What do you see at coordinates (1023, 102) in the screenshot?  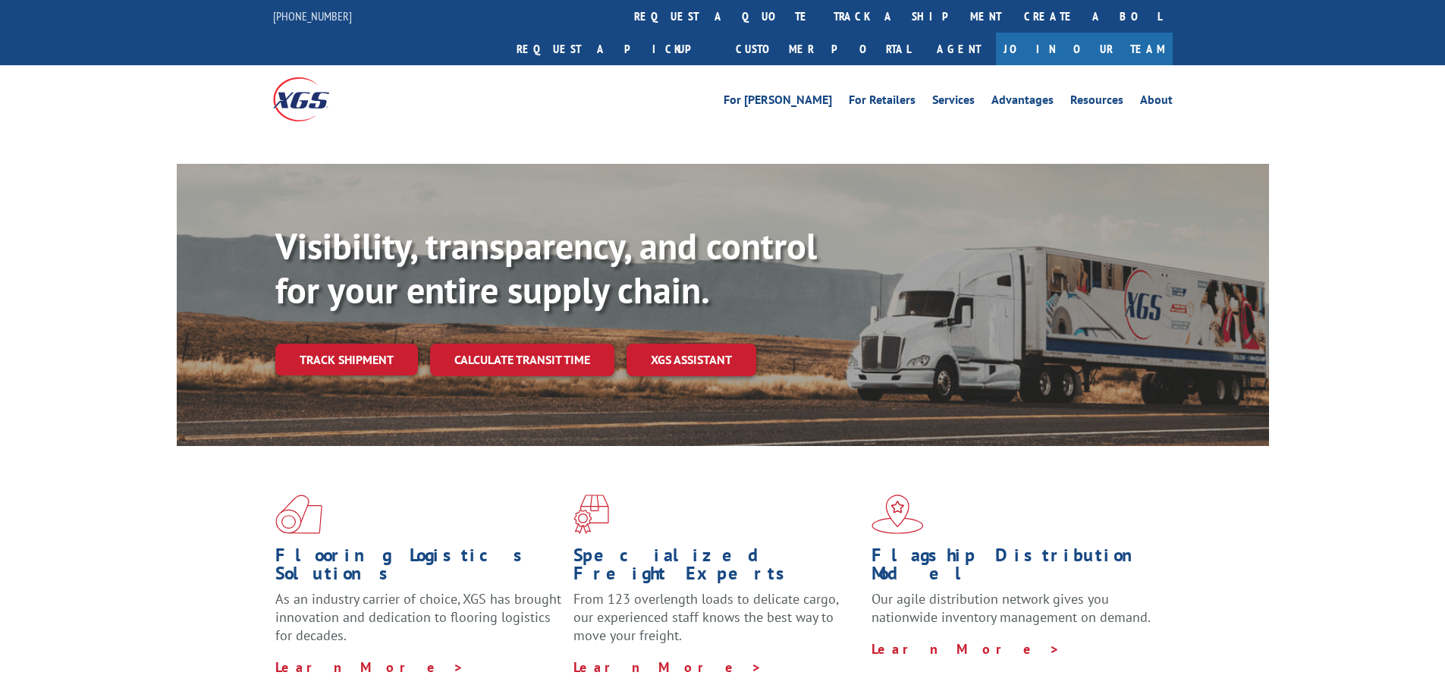 I see `a: Advantages` at bounding box center [1023, 102].